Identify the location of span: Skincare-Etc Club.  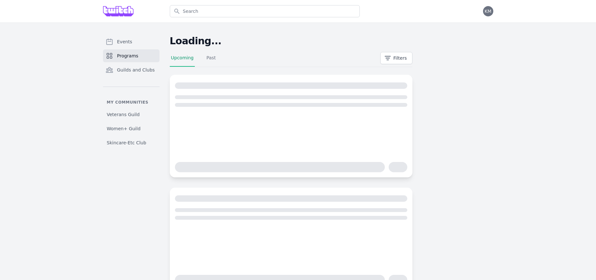
(126, 143).